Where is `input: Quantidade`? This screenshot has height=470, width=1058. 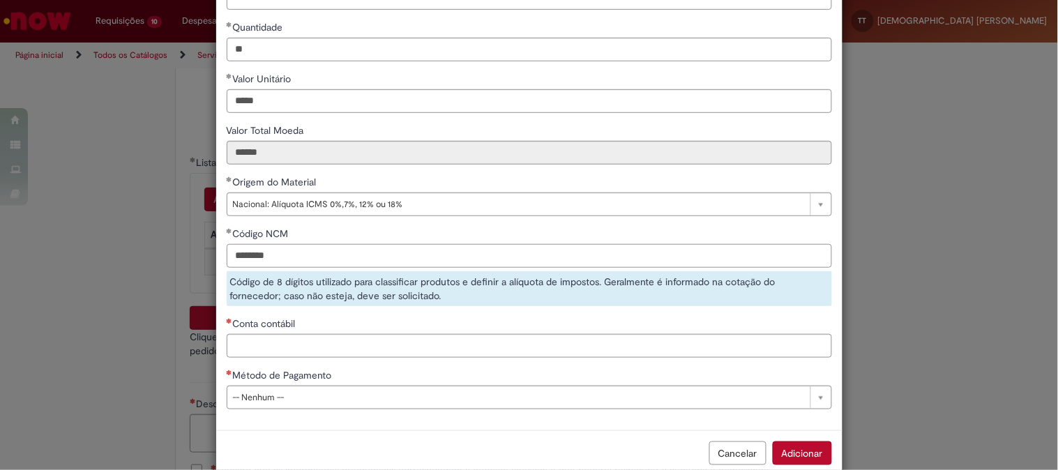
input: Quantidade is located at coordinates (529, 50).